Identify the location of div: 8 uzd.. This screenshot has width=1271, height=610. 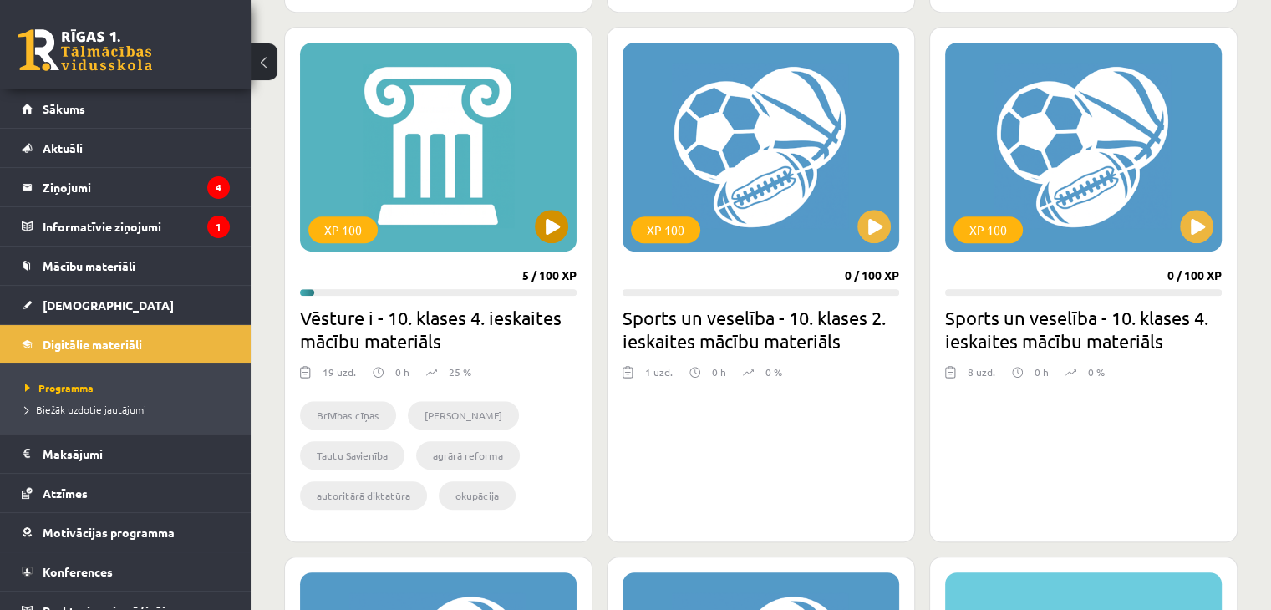
(981, 377).